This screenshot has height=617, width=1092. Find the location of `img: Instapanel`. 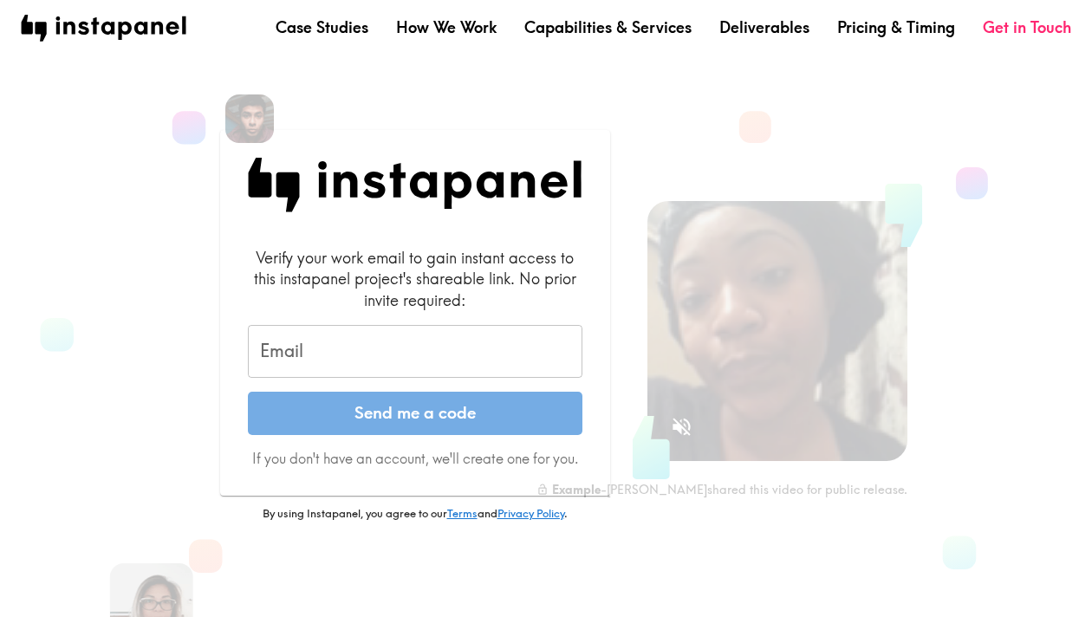

img: Instapanel is located at coordinates (415, 185).